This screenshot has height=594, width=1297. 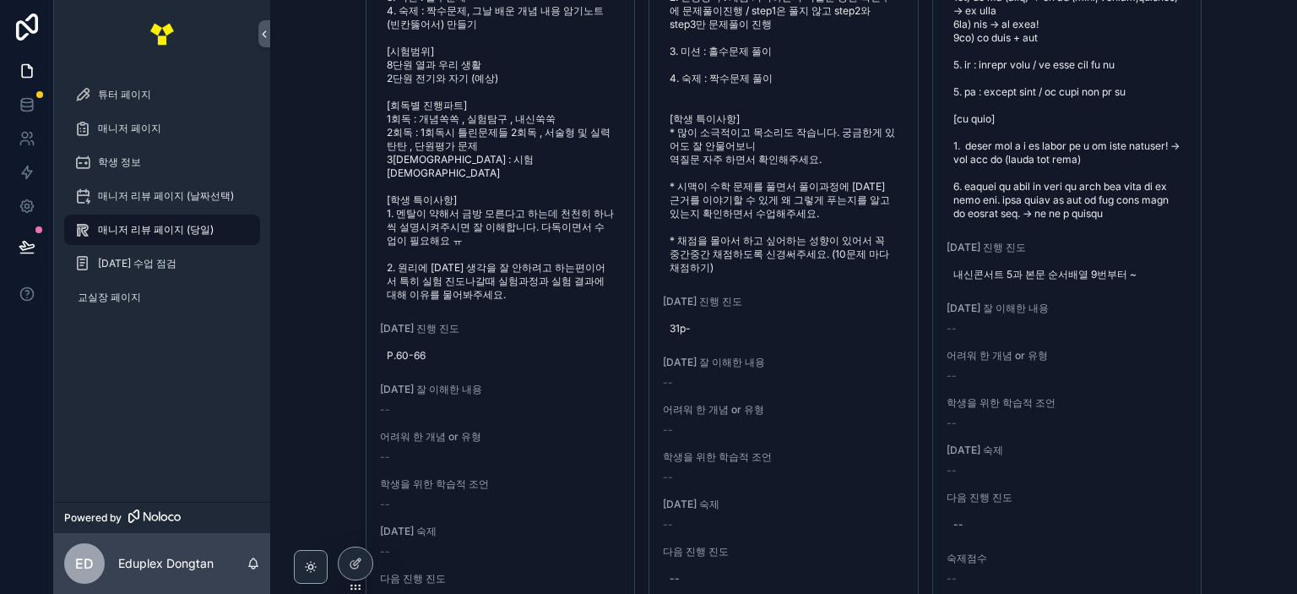 What do you see at coordinates (162, 230) in the screenshot?
I see `a: 매니저 리뷰 페이지 (당일)` at bounding box center [162, 230].